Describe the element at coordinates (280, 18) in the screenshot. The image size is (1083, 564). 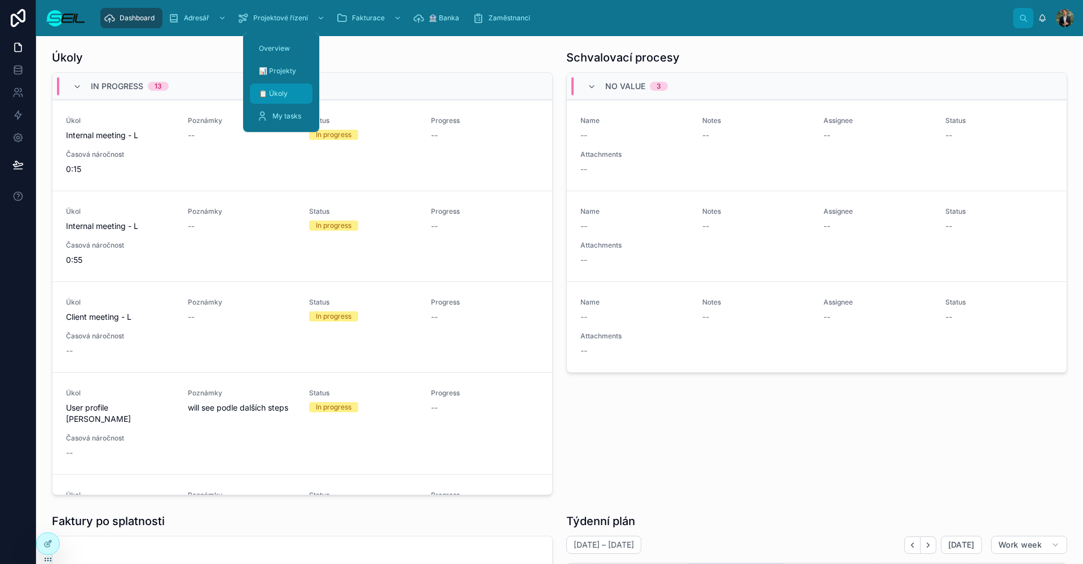
I see `span: Projektové řízení` at that location.